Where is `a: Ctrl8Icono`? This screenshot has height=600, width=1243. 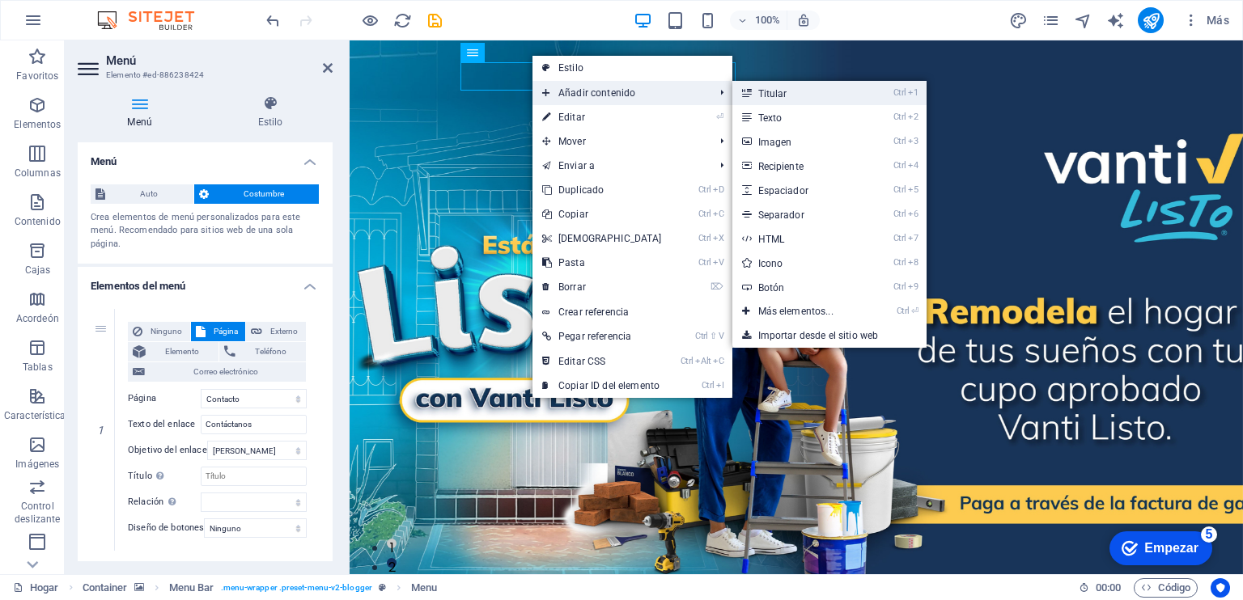 a: Ctrl8Icono is located at coordinates (799, 263).